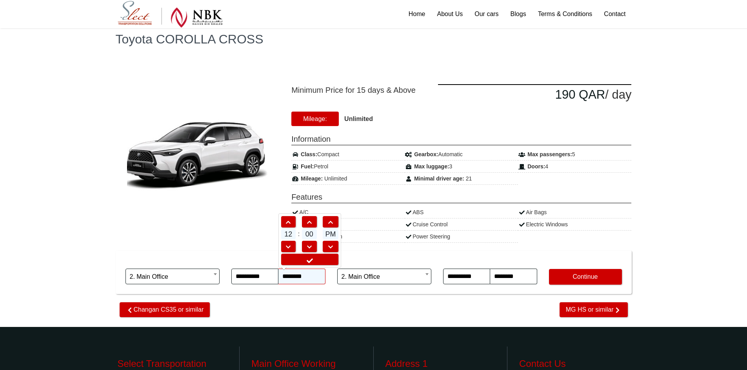 The image size is (747, 370). I want to click on div: Central Locking, so click(348, 225).